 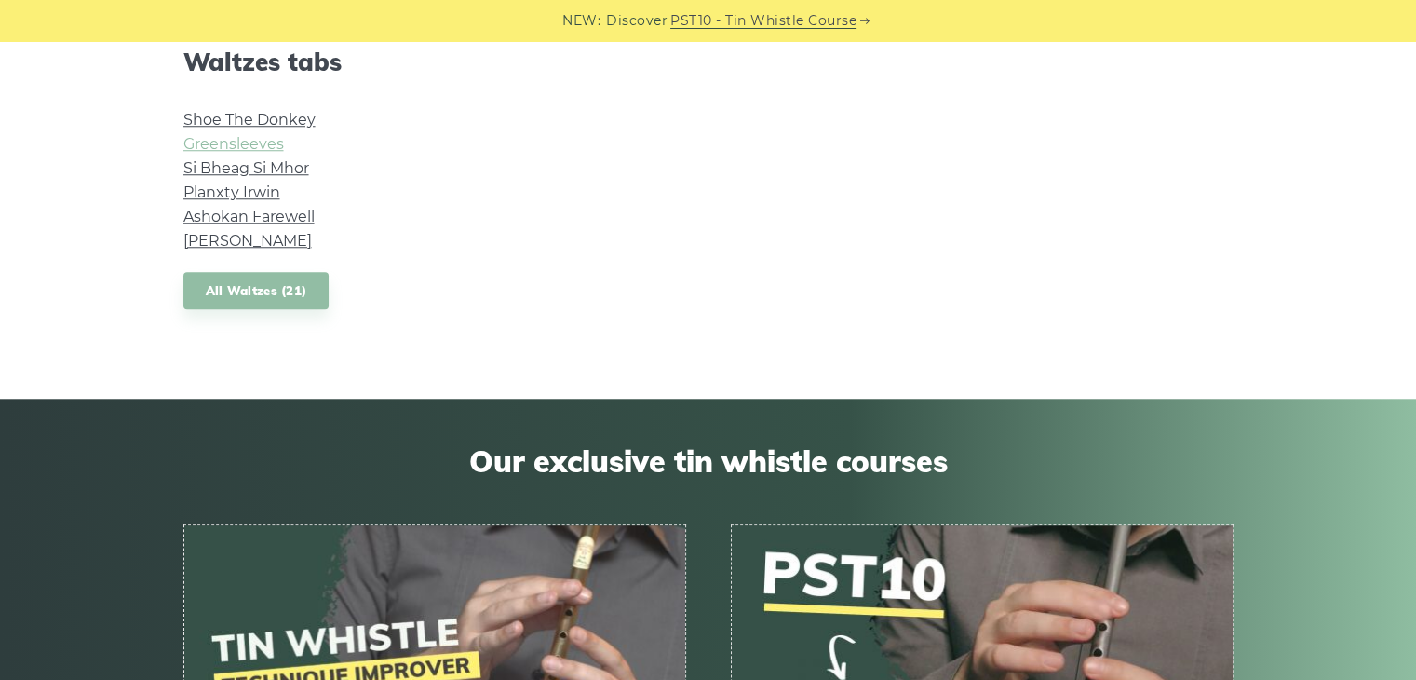 I want to click on span: Our exclusive tin whistle courses, so click(x=708, y=461).